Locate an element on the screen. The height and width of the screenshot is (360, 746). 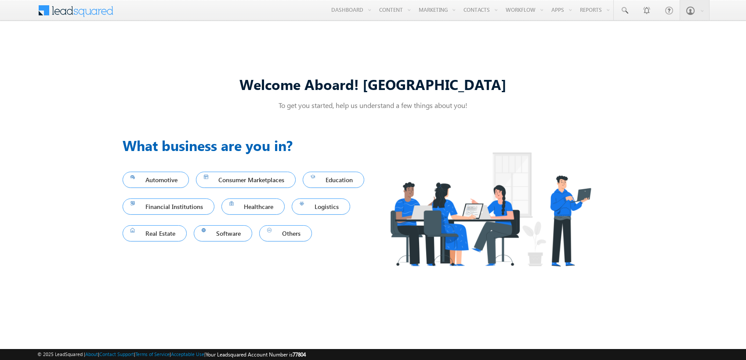
a: Terms of Service is located at coordinates (153, 354).